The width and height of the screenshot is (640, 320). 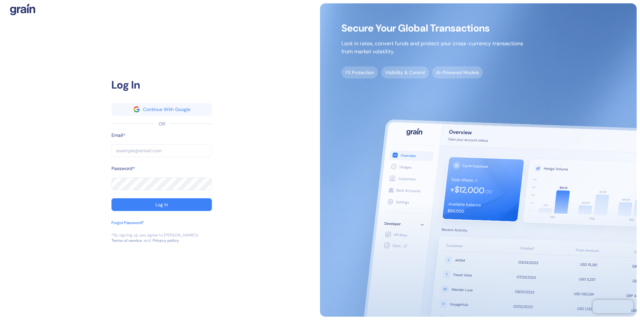 What do you see at coordinates (479, 160) in the screenshot?
I see `img: signup-main-image` at bounding box center [479, 160].